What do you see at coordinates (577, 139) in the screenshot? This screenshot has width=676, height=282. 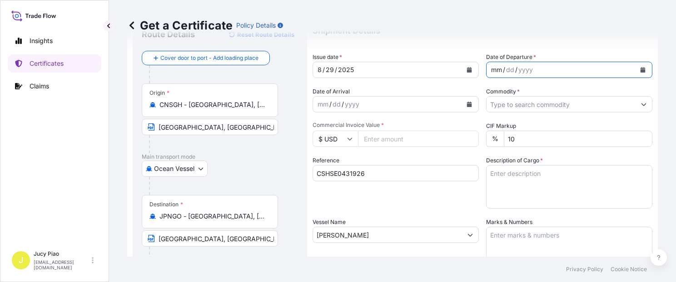 I see `input: Enter percentage between 0 and 24%` at bounding box center [577, 139].